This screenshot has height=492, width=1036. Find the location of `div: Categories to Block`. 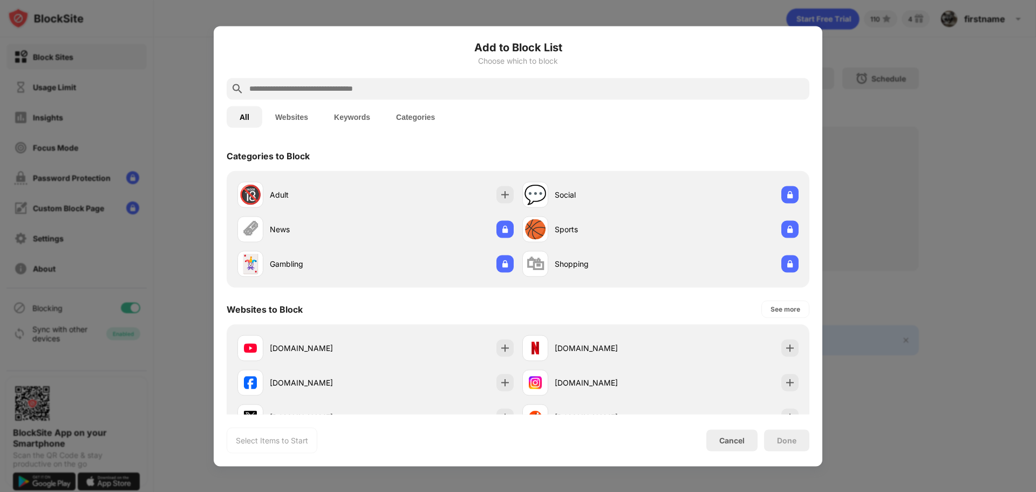

div: Categories to Block is located at coordinates (268, 155).